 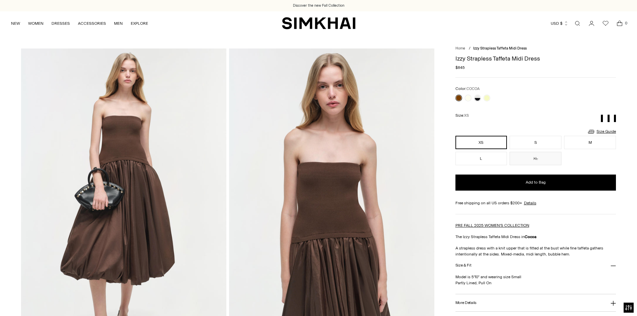 I want to click on a: MEN, so click(x=118, y=23).